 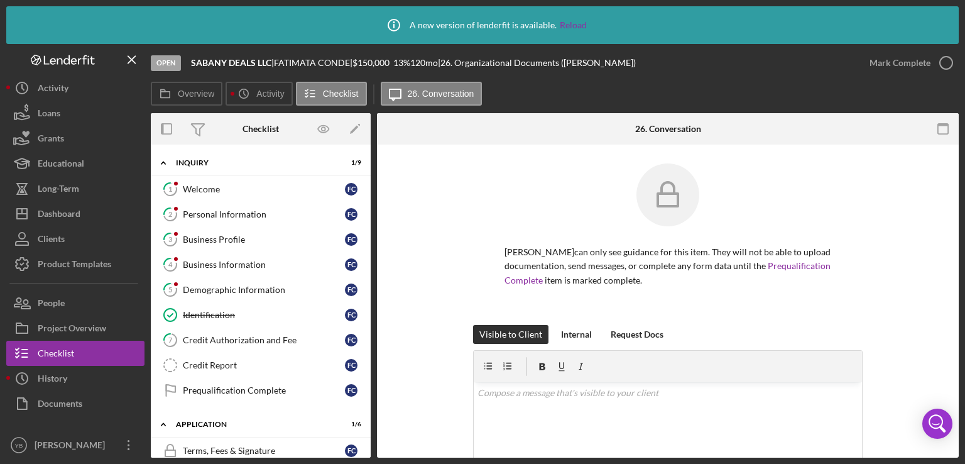 What do you see at coordinates (264, 189) in the screenshot?
I see `div: Welcome` at bounding box center [264, 189].